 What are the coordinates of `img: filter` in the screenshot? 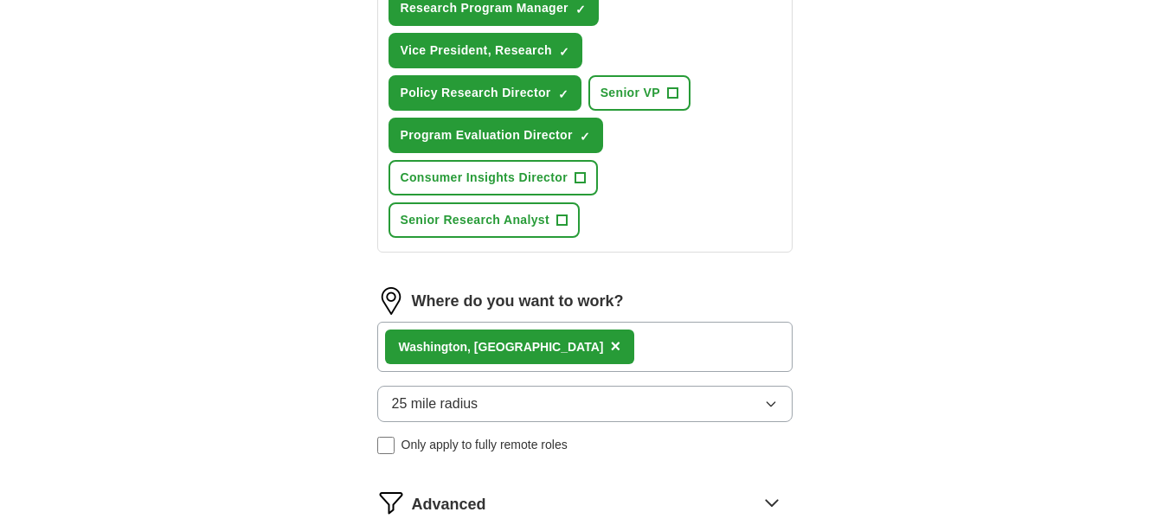 It's located at (391, 503).